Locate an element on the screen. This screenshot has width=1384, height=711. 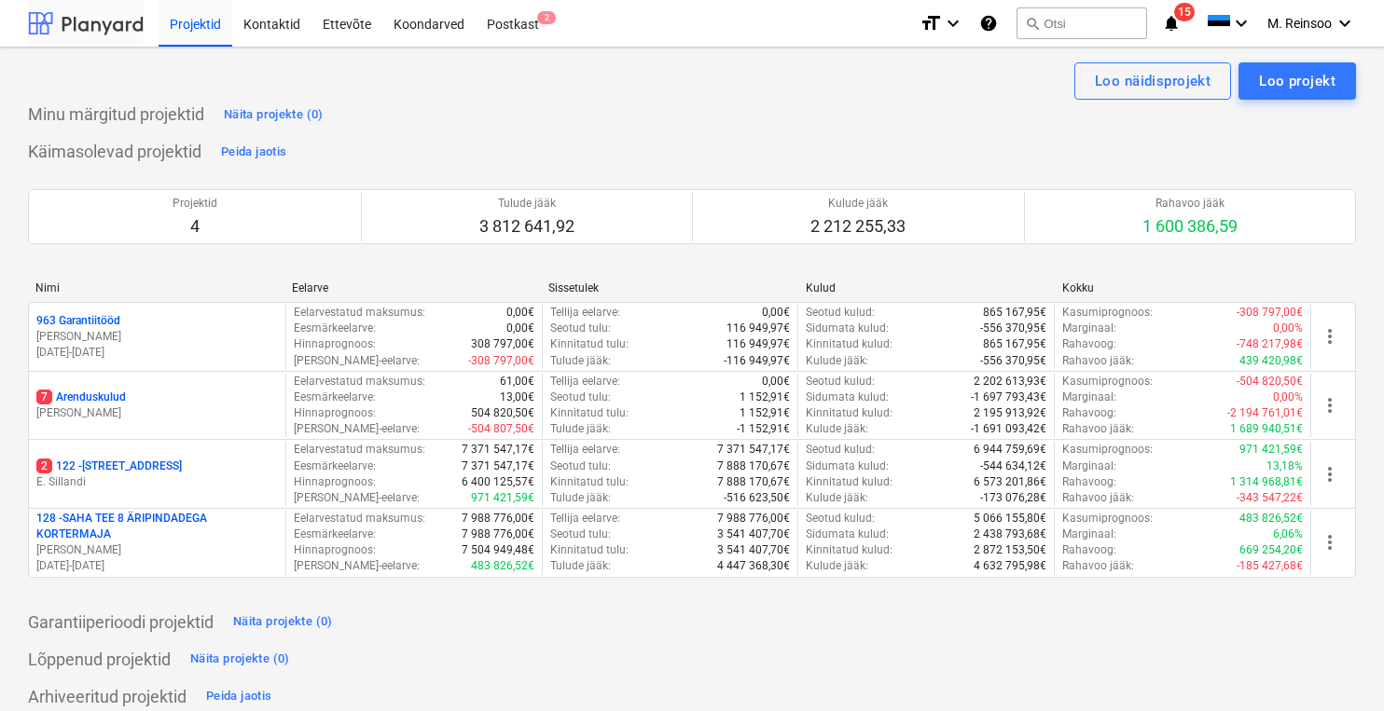
span: search is located at coordinates (1032, 23).